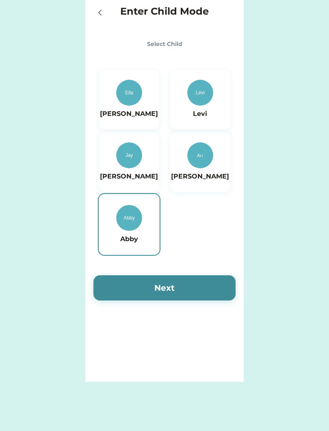 This screenshot has height=431, width=329. What do you see at coordinates (200, 114) in the screenshot?
I see `h6: Levi` at bounding box center [200, 114].